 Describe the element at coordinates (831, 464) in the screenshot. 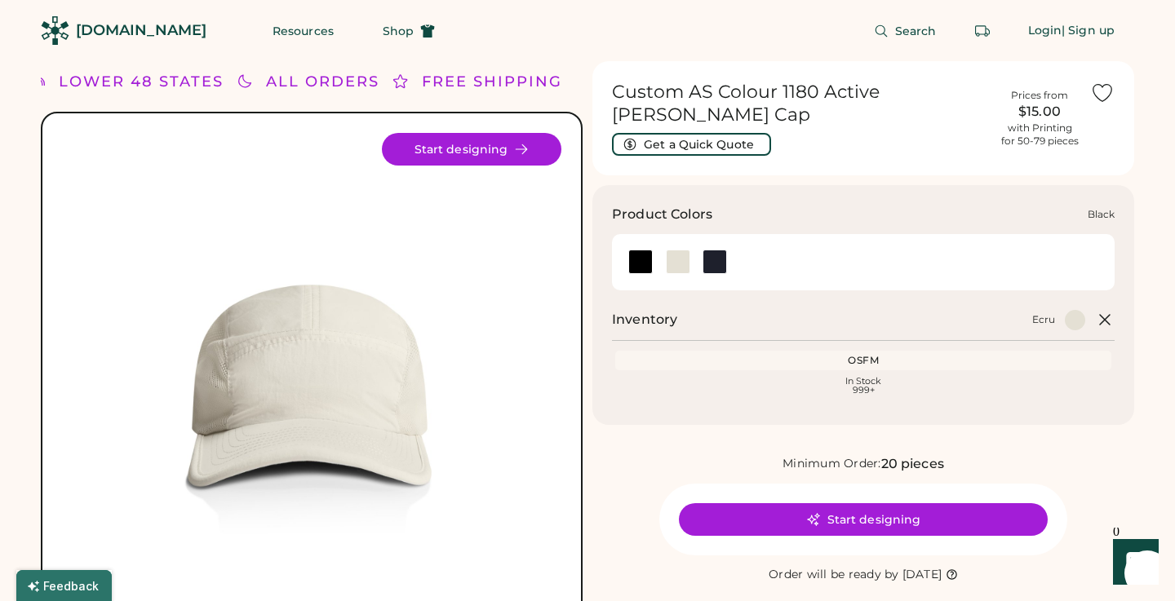

I see `div: Minimum Order:` at that location.